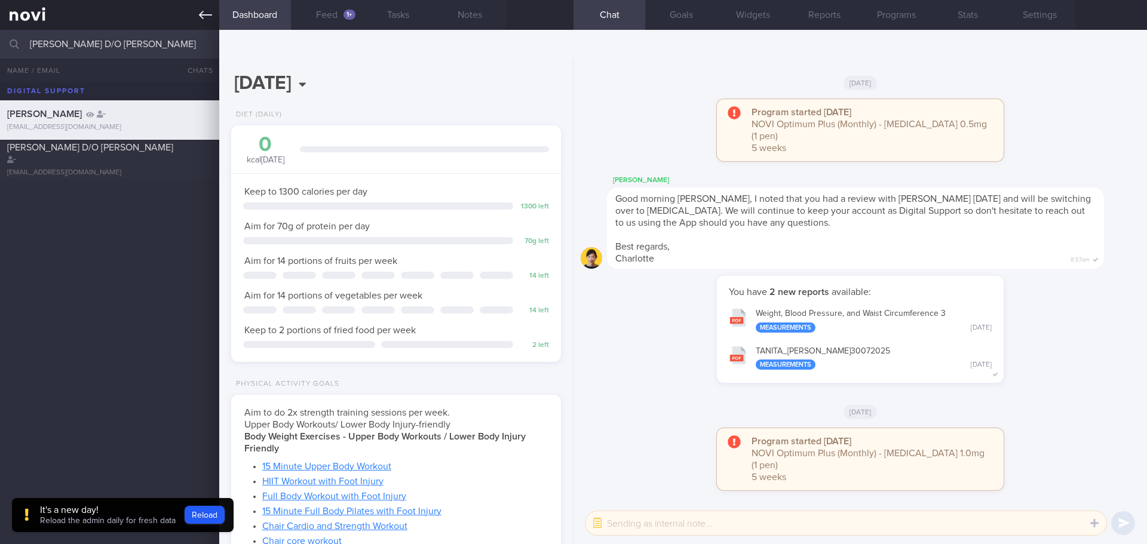  What do you see at coordinates (350, 14) in the screenshot?
I see `div: 1+` at bounding box center [350, 14].